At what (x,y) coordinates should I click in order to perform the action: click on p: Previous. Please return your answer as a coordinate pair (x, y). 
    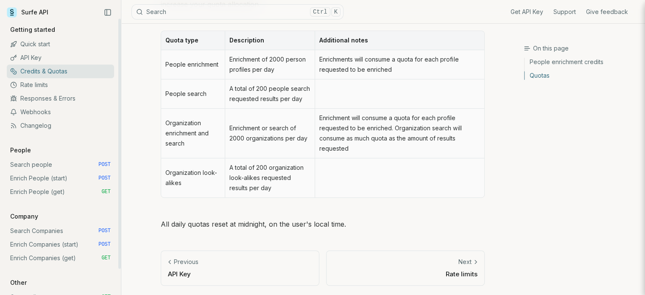
    Looking at the image, I should click on (186, 262).